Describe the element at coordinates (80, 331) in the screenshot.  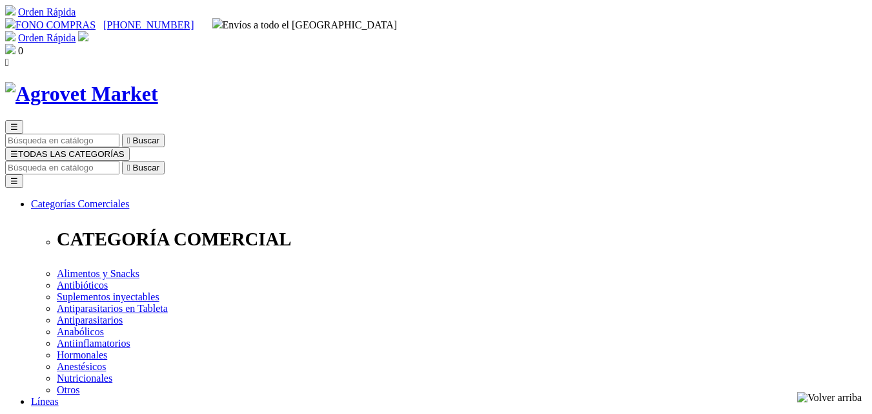
I see `span: Anabólicos` at that location.